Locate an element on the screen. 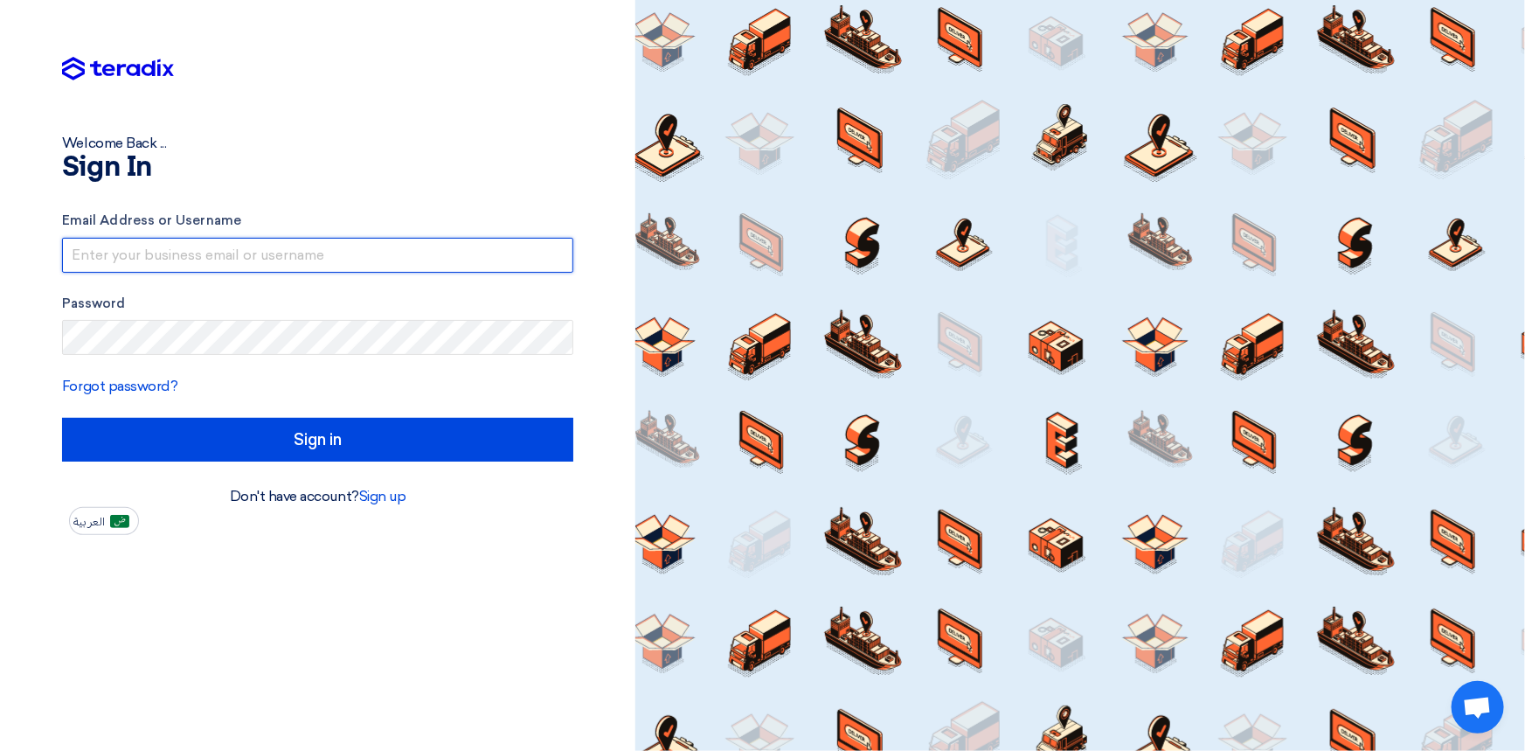 This screenshot has height=751, width=1525. img: ar-AR.png is located at coordinates (120, 521).